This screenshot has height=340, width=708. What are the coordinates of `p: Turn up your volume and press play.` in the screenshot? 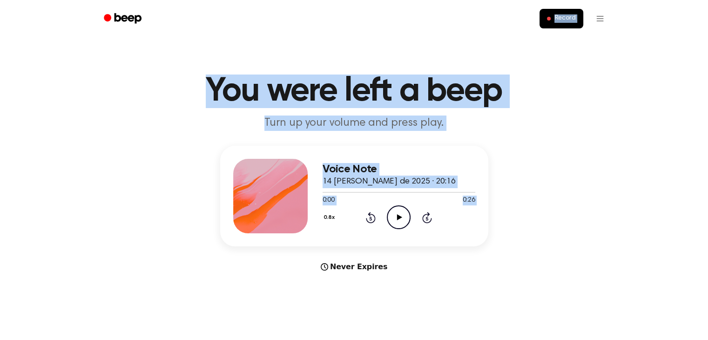 It's located at (354, 123).